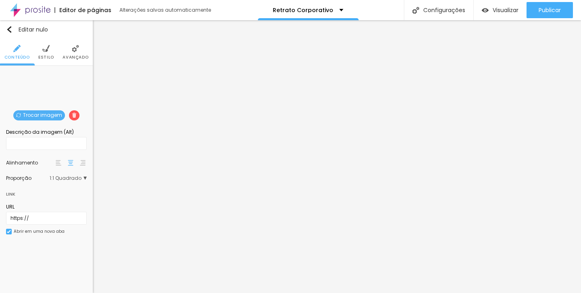  I want to click on button: Publicar, so click(550, 10).